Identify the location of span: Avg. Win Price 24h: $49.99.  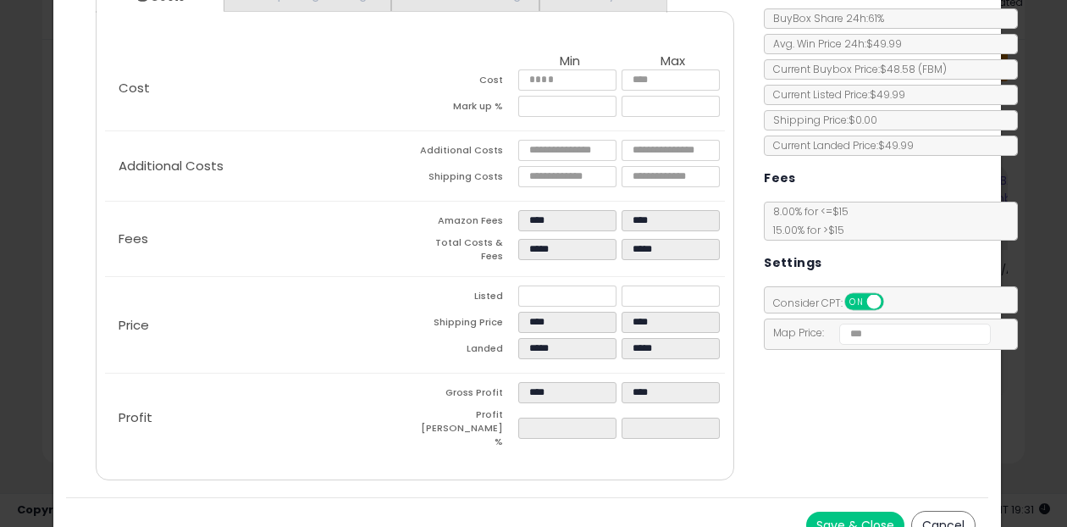
(833, 43).